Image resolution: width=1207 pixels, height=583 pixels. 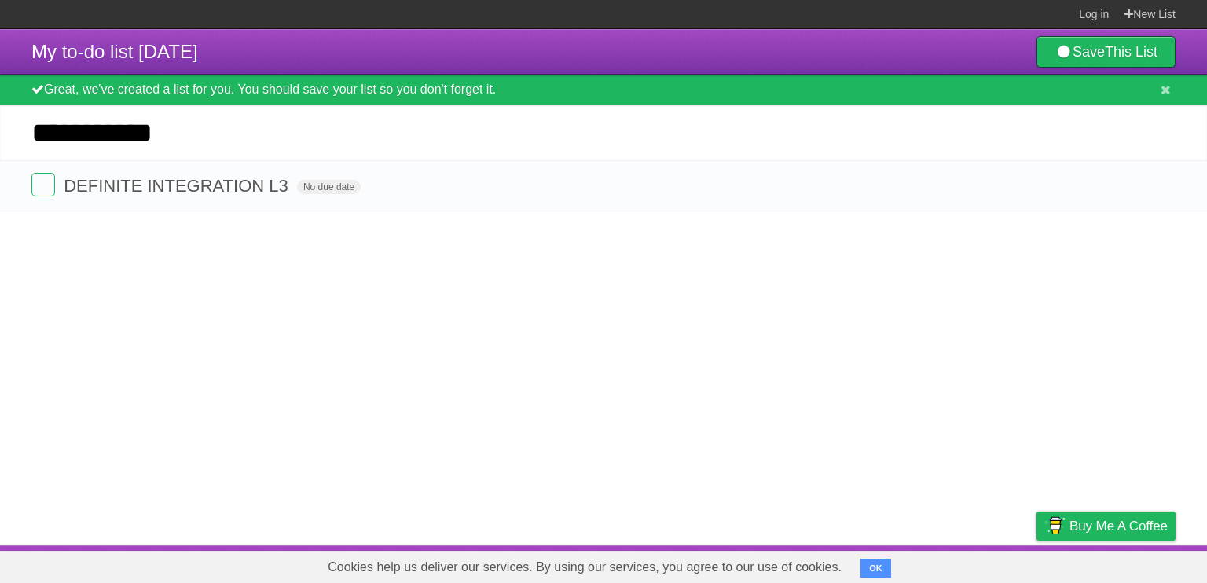 What do you see at coordinates (980, 564) in the screenshot?
I see `a: Terms` at bounding box center [980, 564].